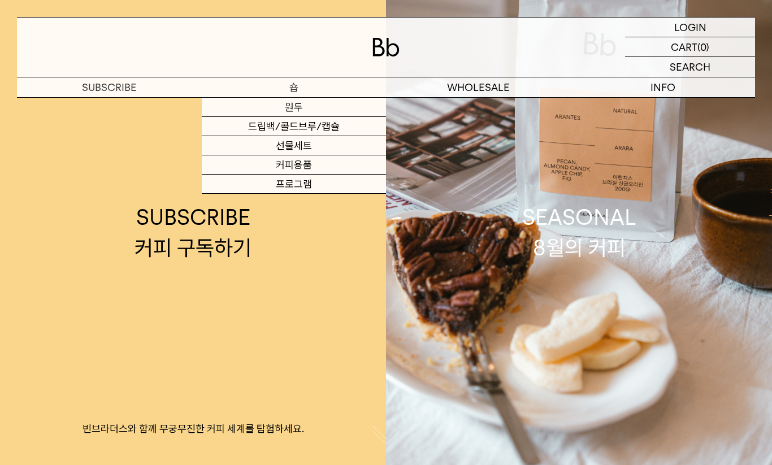 The image size is (772, 465). Describe the element at coordinates (294, 165) in the screenshot. I see `a: 커피용품` at that location.